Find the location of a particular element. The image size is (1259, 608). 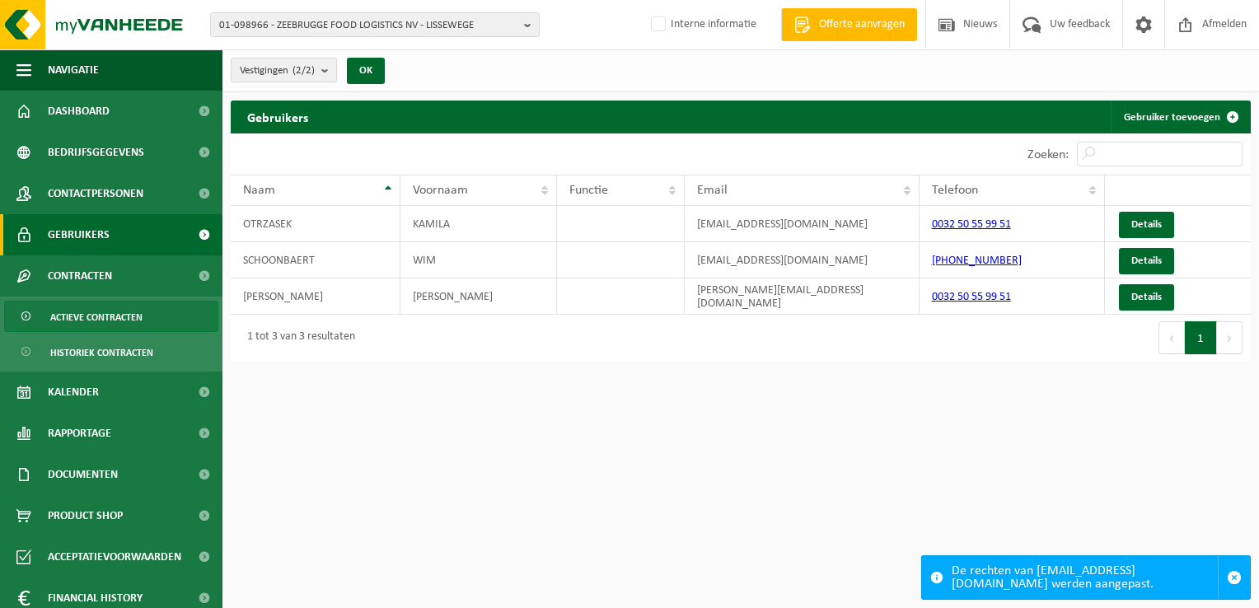

span: Vestigingen is located at coordinates (277, 71).